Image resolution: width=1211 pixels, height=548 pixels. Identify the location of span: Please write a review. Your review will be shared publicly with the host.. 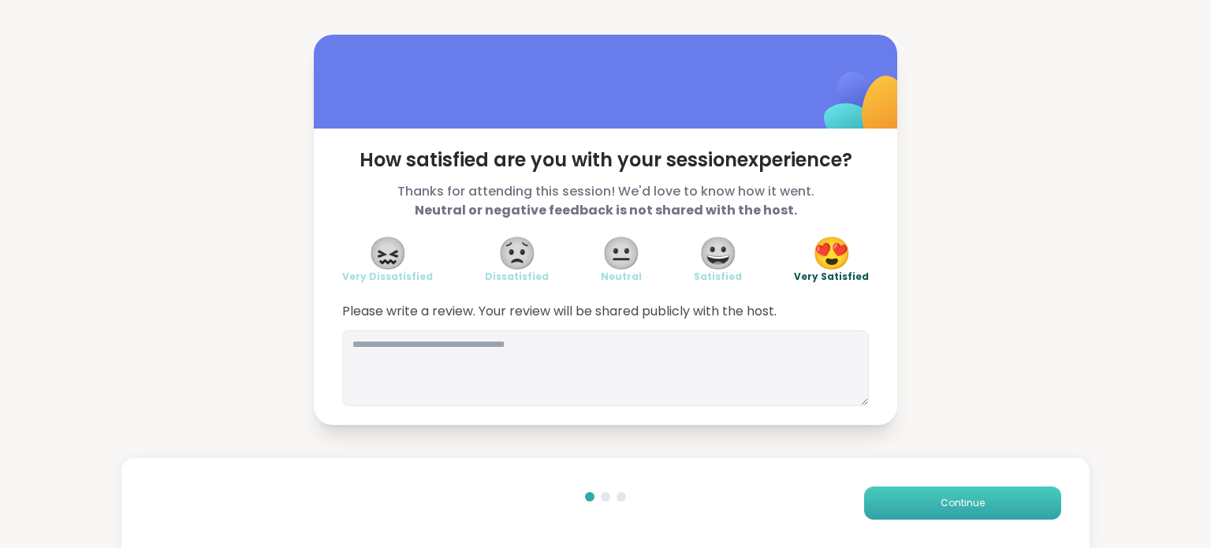
(605, 311).